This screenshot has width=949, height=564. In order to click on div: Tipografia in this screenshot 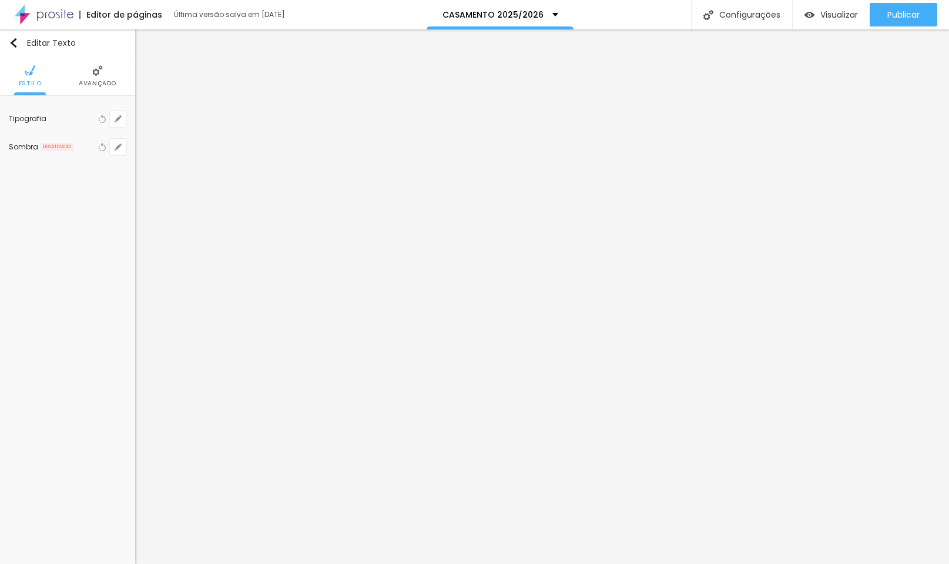, I will do `click(52, 119)`.